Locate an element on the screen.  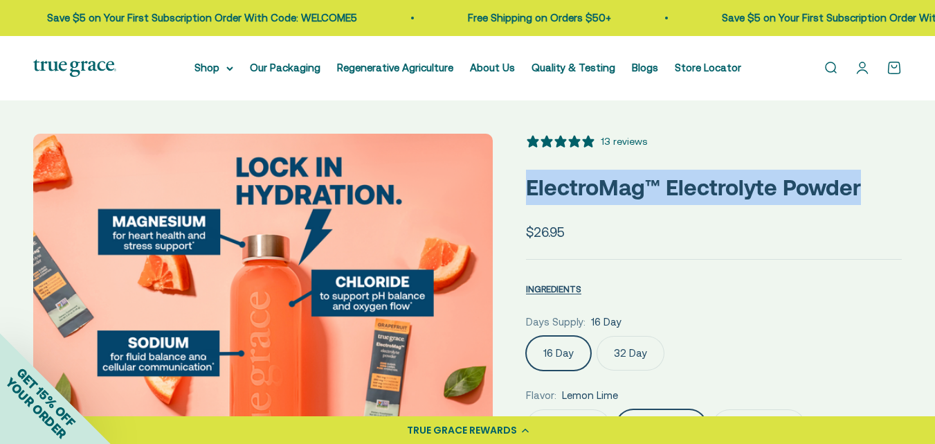
button: INGREDIENTS is located at coordinates (554, 289).